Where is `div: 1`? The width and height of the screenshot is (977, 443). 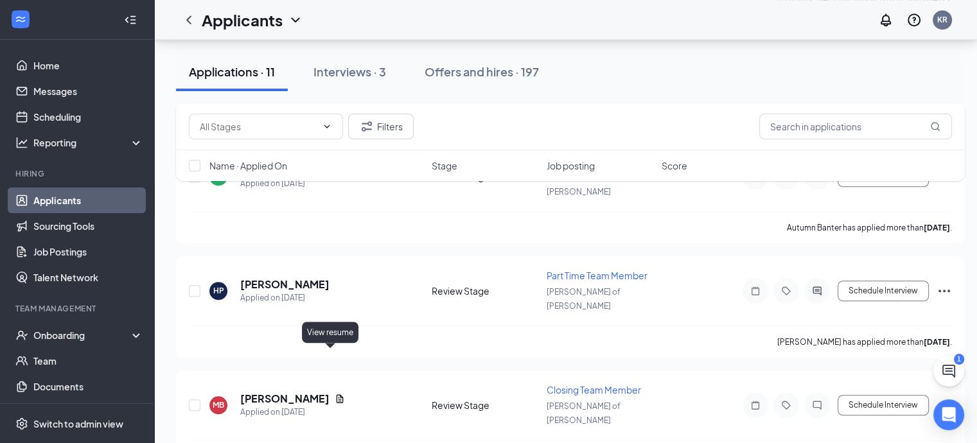
div: 1 is located at coordinates (959, 359).